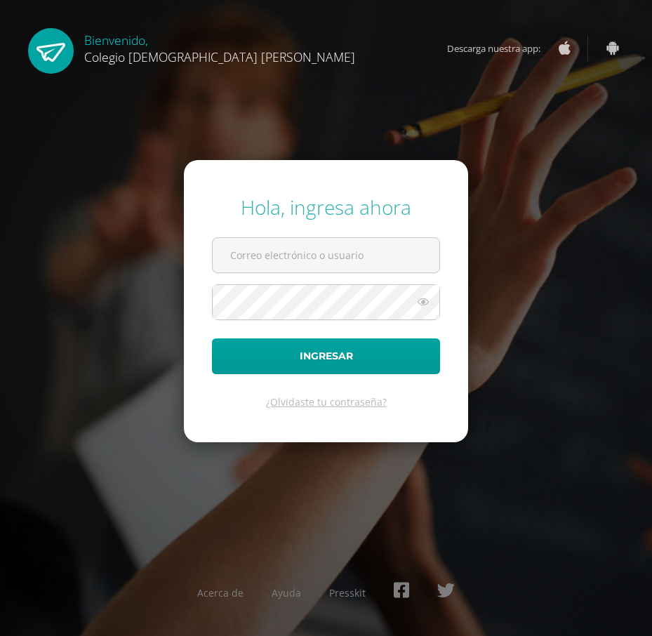 This screenshot has height=636, width=652. Describe the element at coordinates (326, 207) in the screenshot. I see `div: Hola, ingresa ahora` at that location.